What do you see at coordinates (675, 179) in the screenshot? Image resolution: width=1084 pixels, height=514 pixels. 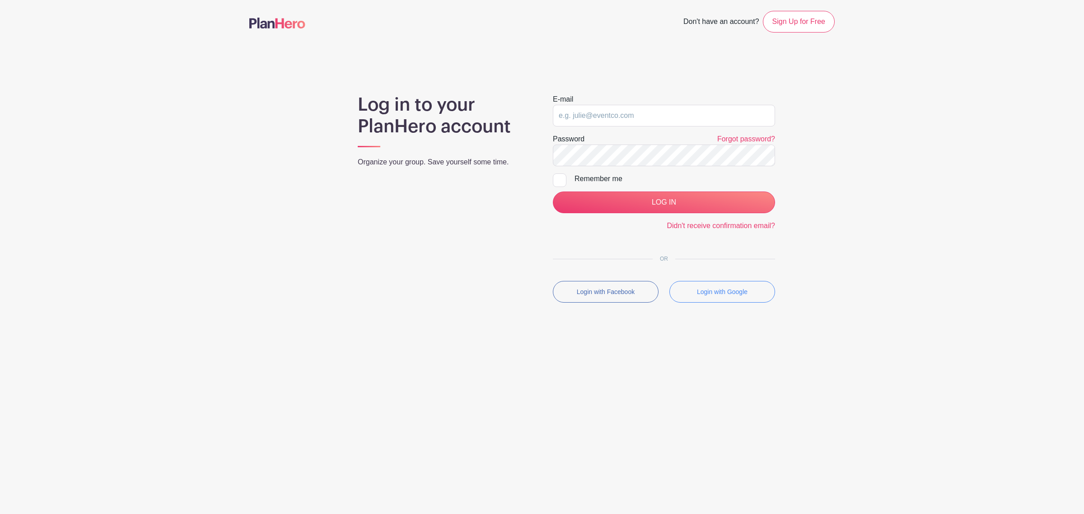 I see `div: Remember me` at bounding box center [675, 179].